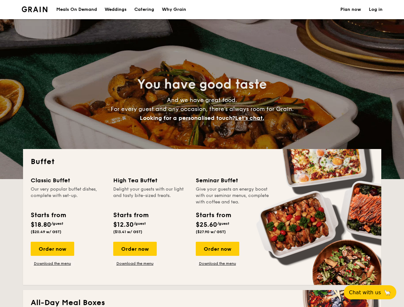 The image size is (404, 307). Describe the element at coordinates (41, 225) in the screenshot. I see `span: $18.80` at that location.